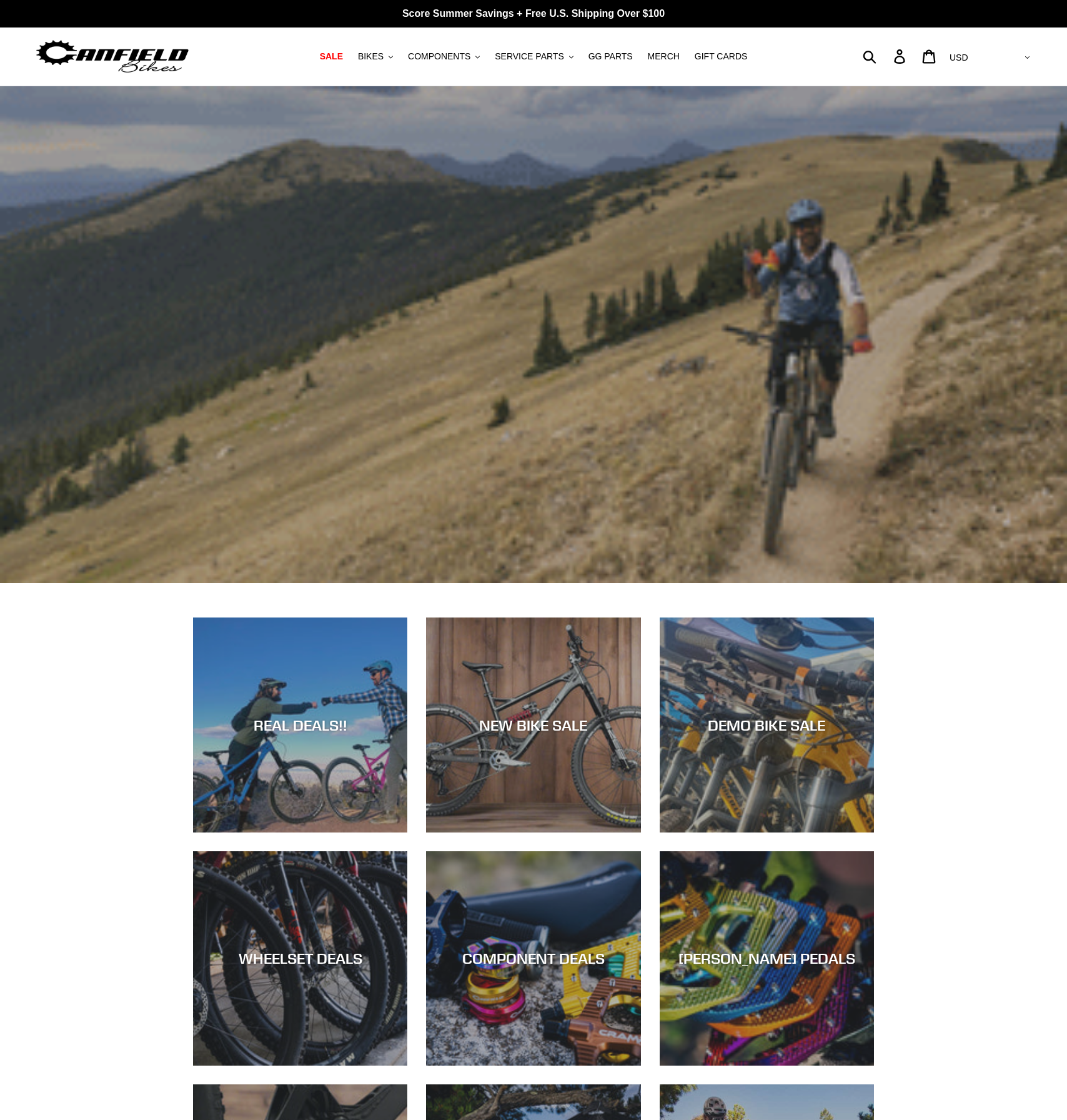 Image resolution: width=1067 pixels, height=1120 pixels. I want to click on div: NEW BIKE SALE, so click(533, 725).